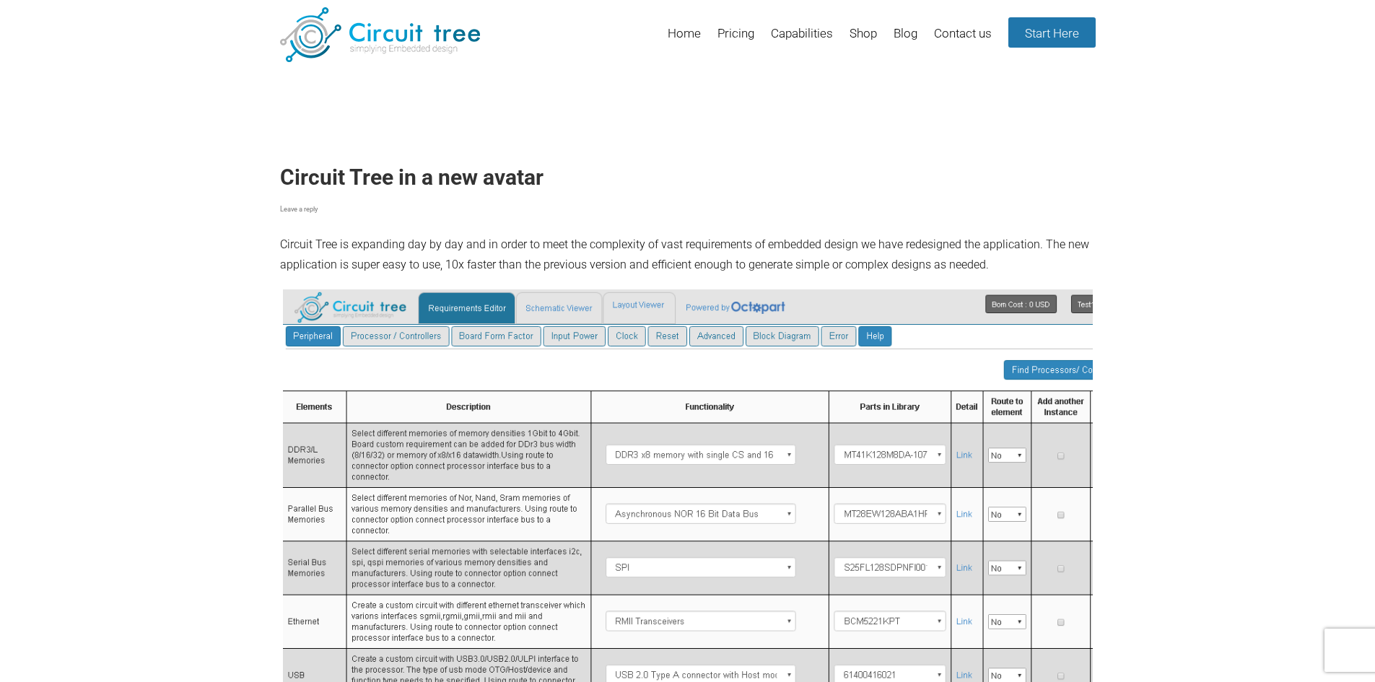 The height and width of the screenshot is (682, 1375). Describe the element at coordinates (299, 209) in the screenshot. I see `a: Leave a reply` at that location.